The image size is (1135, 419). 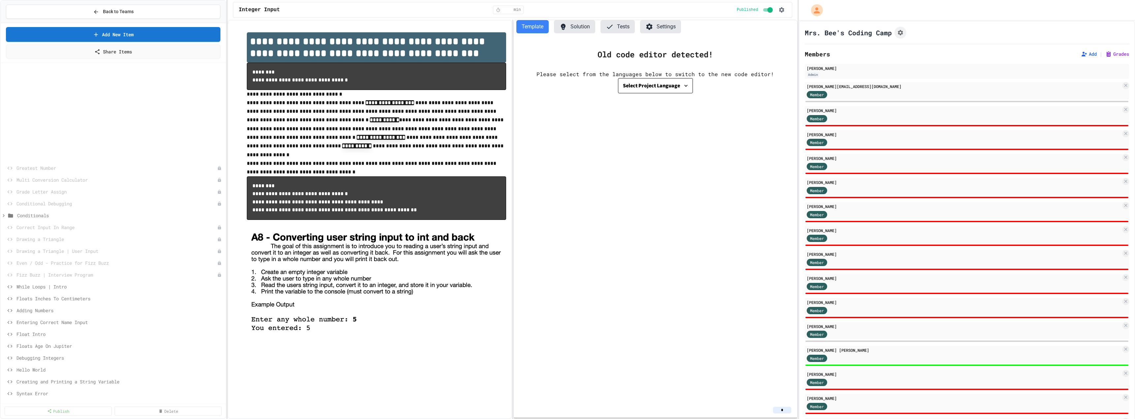 I want to click on div: Old code editor detected!, so click(x=655, y=54).